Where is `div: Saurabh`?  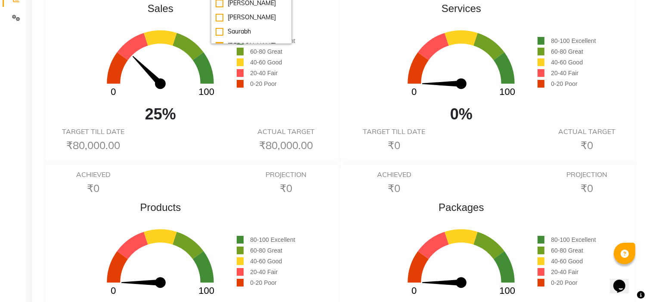
div: Saurabh is located at coordinates (251, 31).